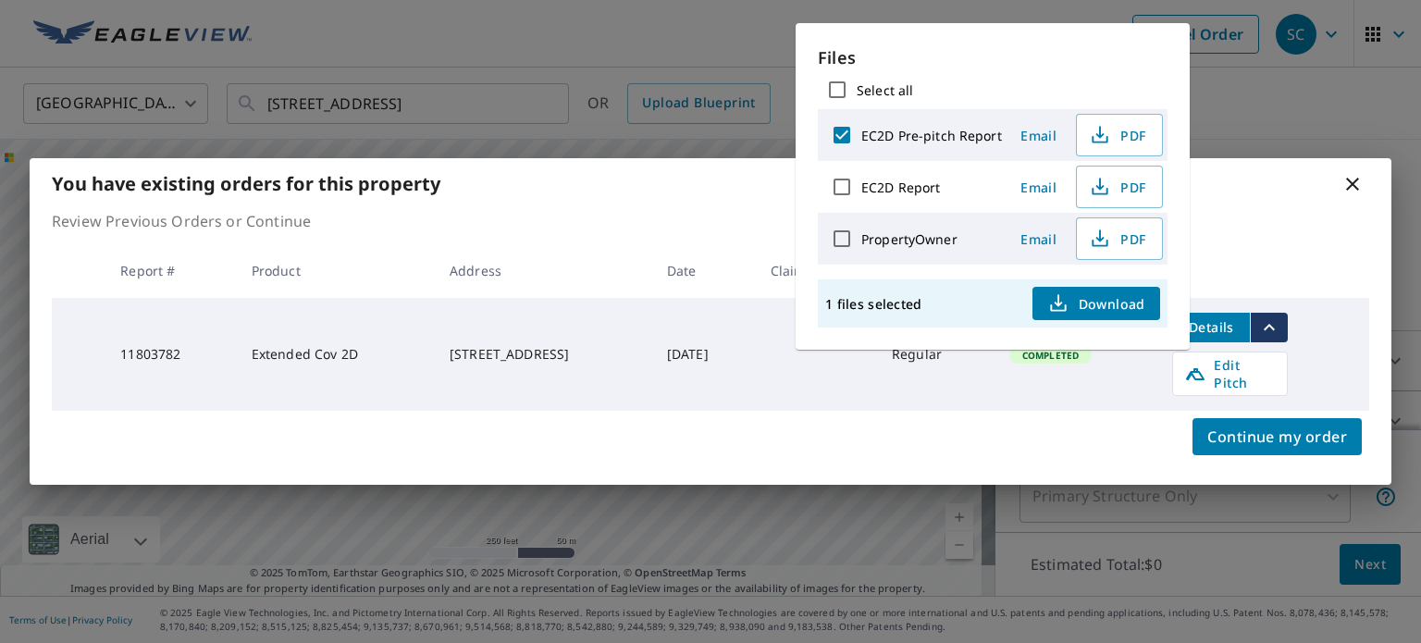 This screenshot has height=643, width=1421. Describe the element at coordinates (1230, 374) in the screenshot. I see `span: Edit Pitch` at that location.